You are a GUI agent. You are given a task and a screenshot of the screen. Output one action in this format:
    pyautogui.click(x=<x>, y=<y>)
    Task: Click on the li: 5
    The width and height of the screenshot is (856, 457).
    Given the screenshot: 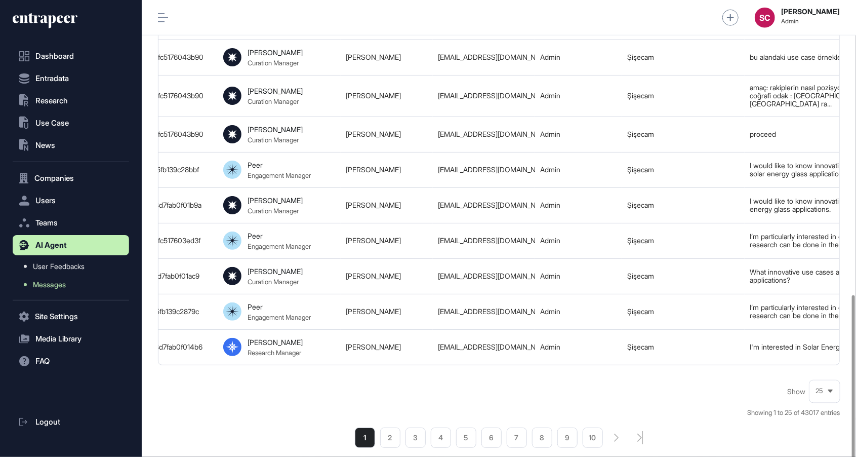 What is the action you would take?
    pyautogui.click(x=466, y=437)
    